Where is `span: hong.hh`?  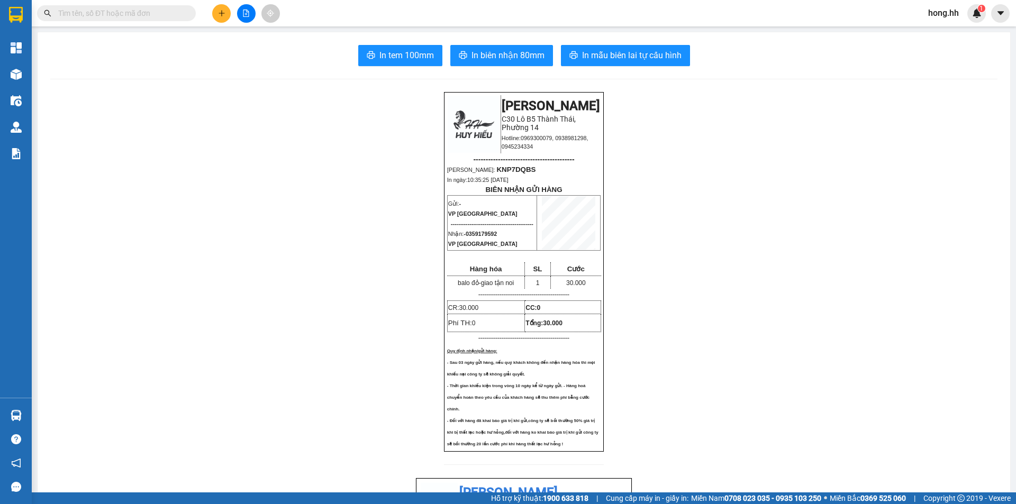 span: hong.hh is located at coordinates (943, 13).